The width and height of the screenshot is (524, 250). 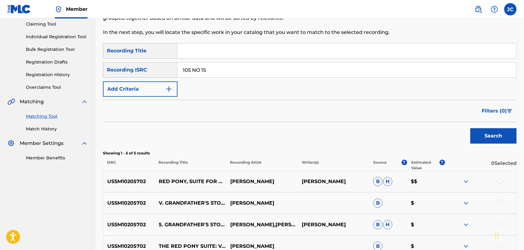 I want to click on p: ISRC, so click(x=129, y=165).